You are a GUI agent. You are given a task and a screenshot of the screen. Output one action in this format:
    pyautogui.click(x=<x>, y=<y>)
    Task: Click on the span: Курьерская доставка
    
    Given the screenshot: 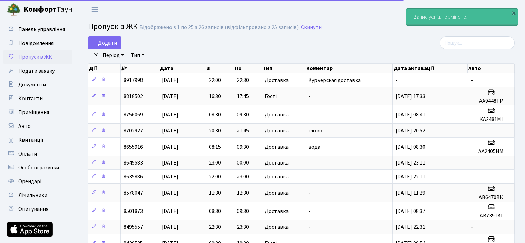 What is the action you would take?
    pyautogui.click(x=334, y=80)
    